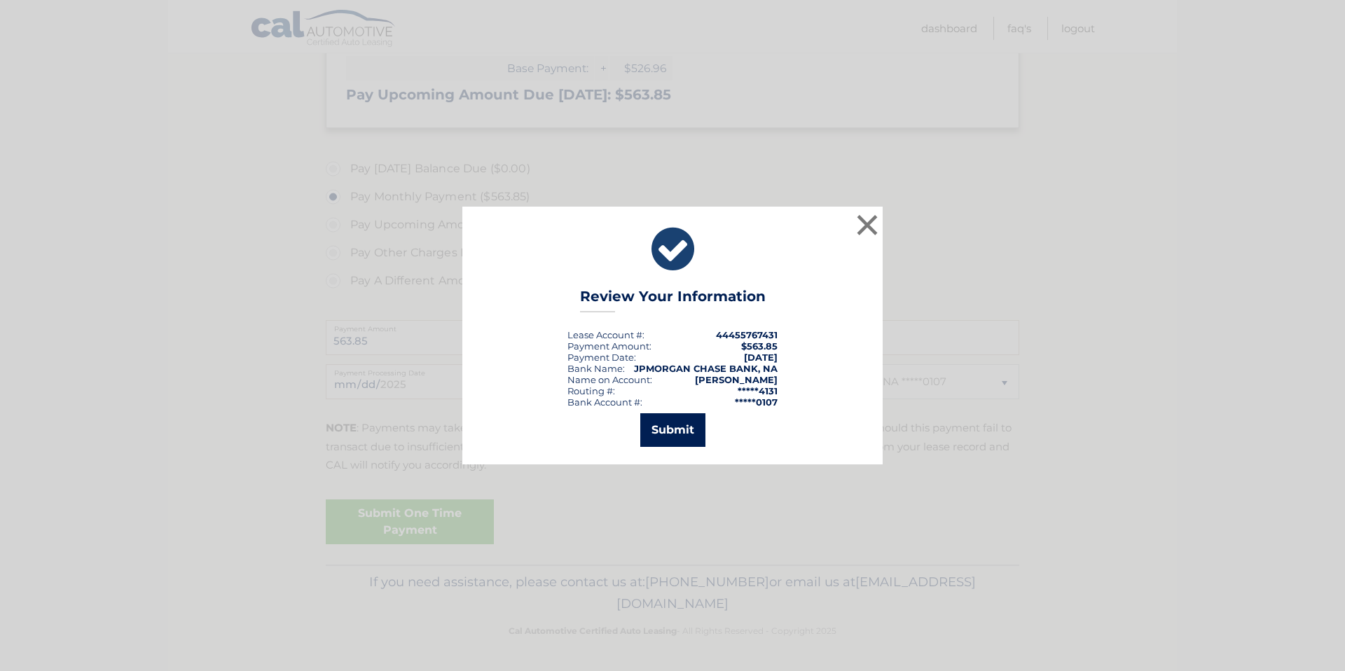  What do you see at coordinates (609, 346) in the screenshot?
I see `div: Payment Amount:` at bounding box center [609, 346].